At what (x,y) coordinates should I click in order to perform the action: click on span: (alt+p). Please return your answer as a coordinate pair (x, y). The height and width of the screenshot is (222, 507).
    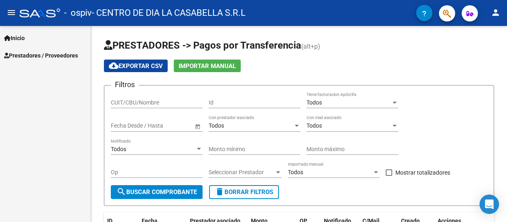
    Looking at the image, I should click on (310, 46).